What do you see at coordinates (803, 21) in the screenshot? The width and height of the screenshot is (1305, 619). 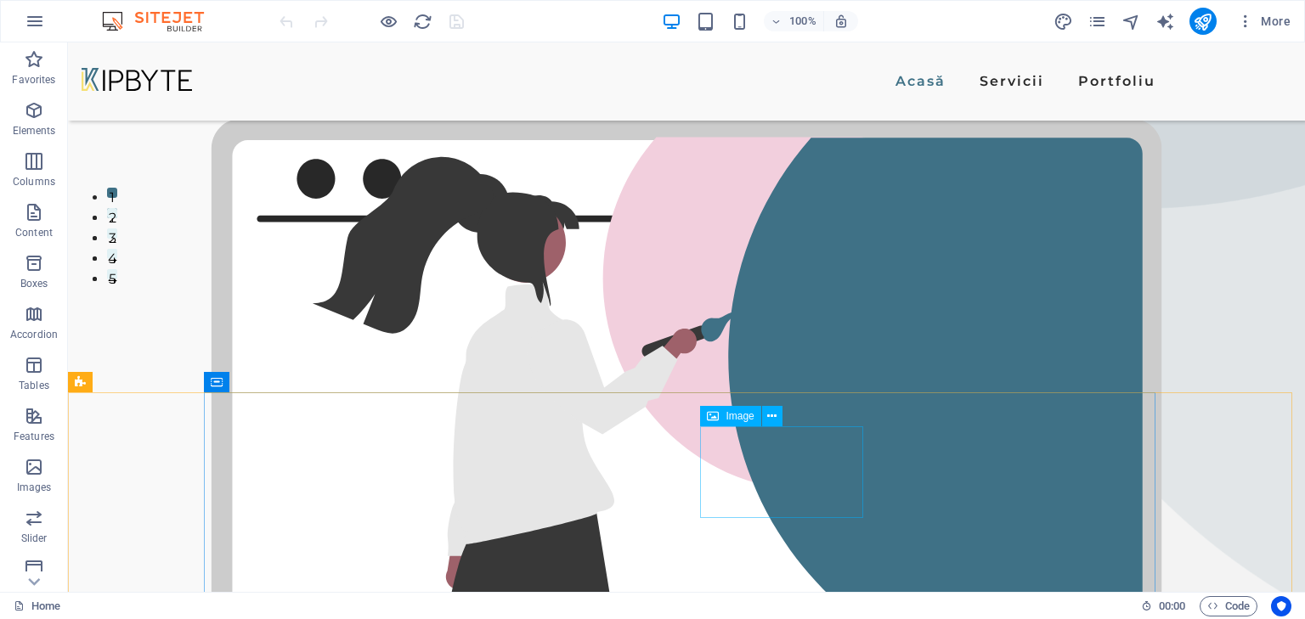 I see `h6: 100%` at bounding box center [803, 21].